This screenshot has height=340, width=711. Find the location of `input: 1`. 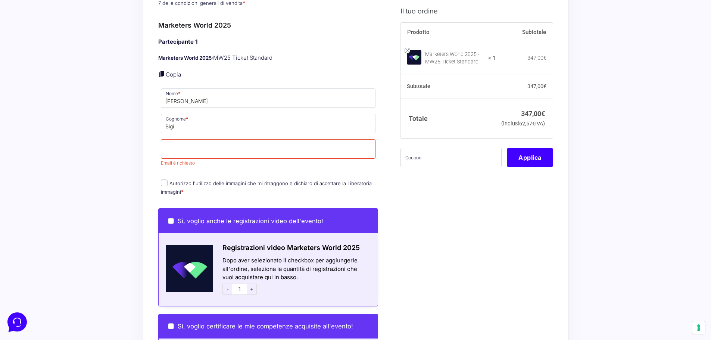

input: 1 is located at coordinates (240, 289).